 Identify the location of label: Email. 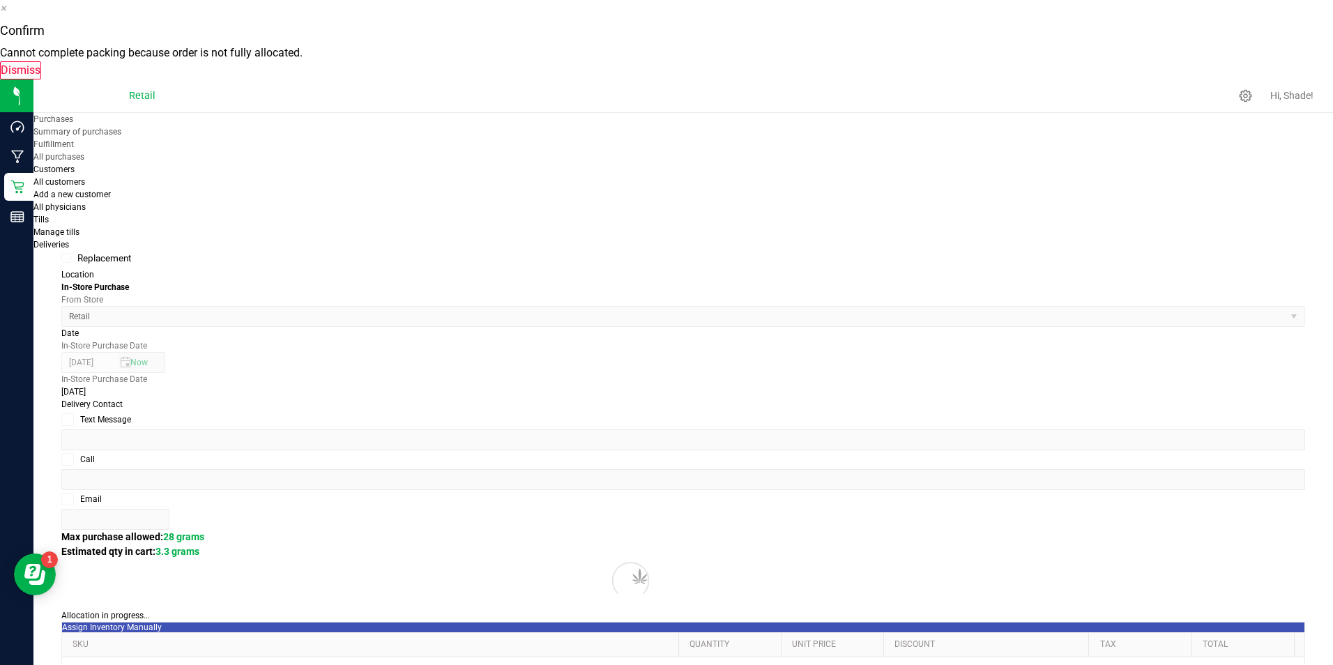
(683, 499).